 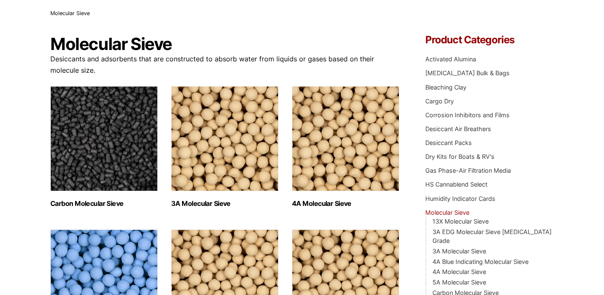 What do you see at coordinates (104, 138) in the screenshot?
I see `img: Carbon Molecular Sieve` at bounding box center [104, 138].